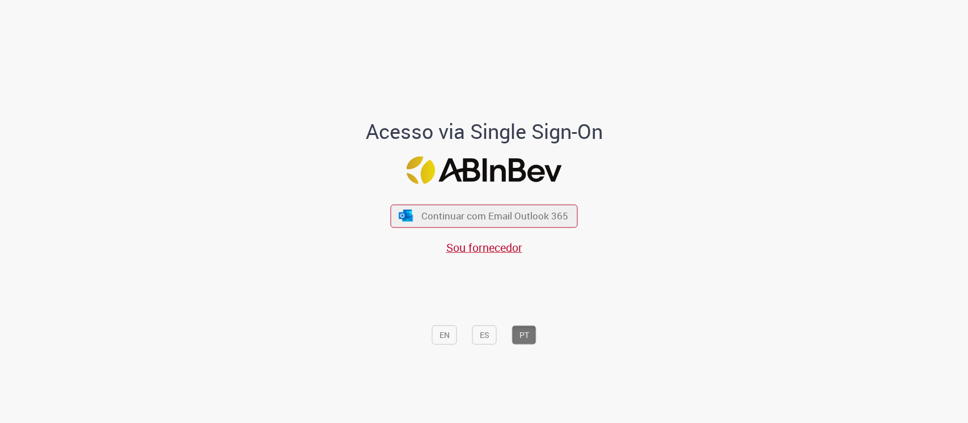 The image size is (968, 423). I want to click on a: Sou fornecedor, so click(484, 247).